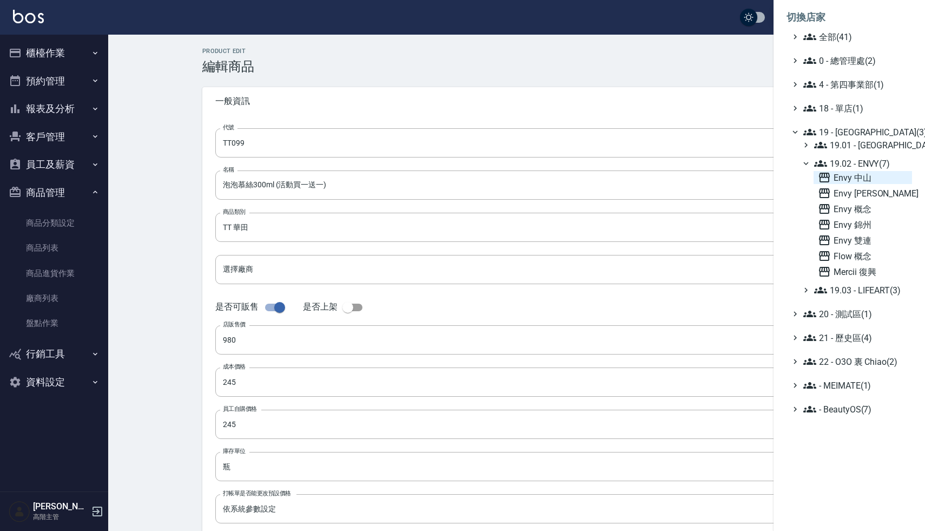 Image resolution: width=925 pixels, height=531 pixels. I want to click on span: Envy 概念, so click(863, 209).